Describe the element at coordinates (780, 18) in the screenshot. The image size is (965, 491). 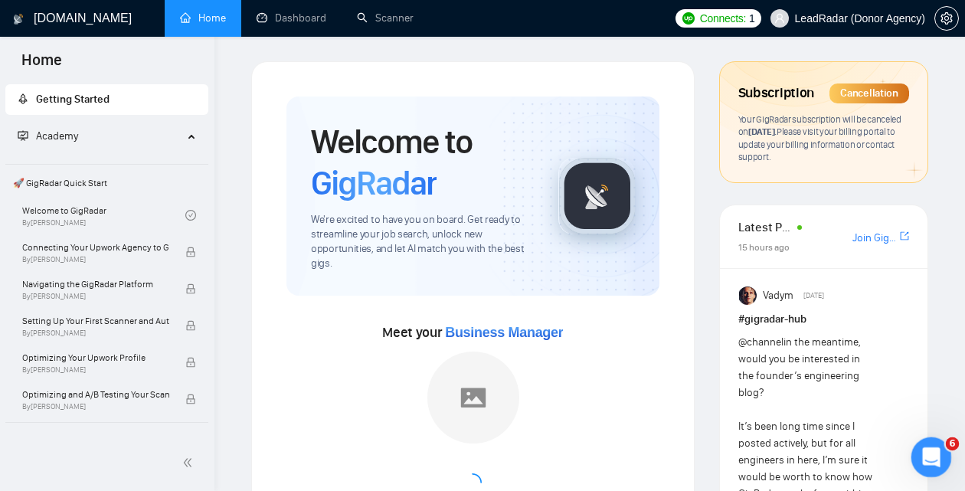
I see `span: user` at that location.